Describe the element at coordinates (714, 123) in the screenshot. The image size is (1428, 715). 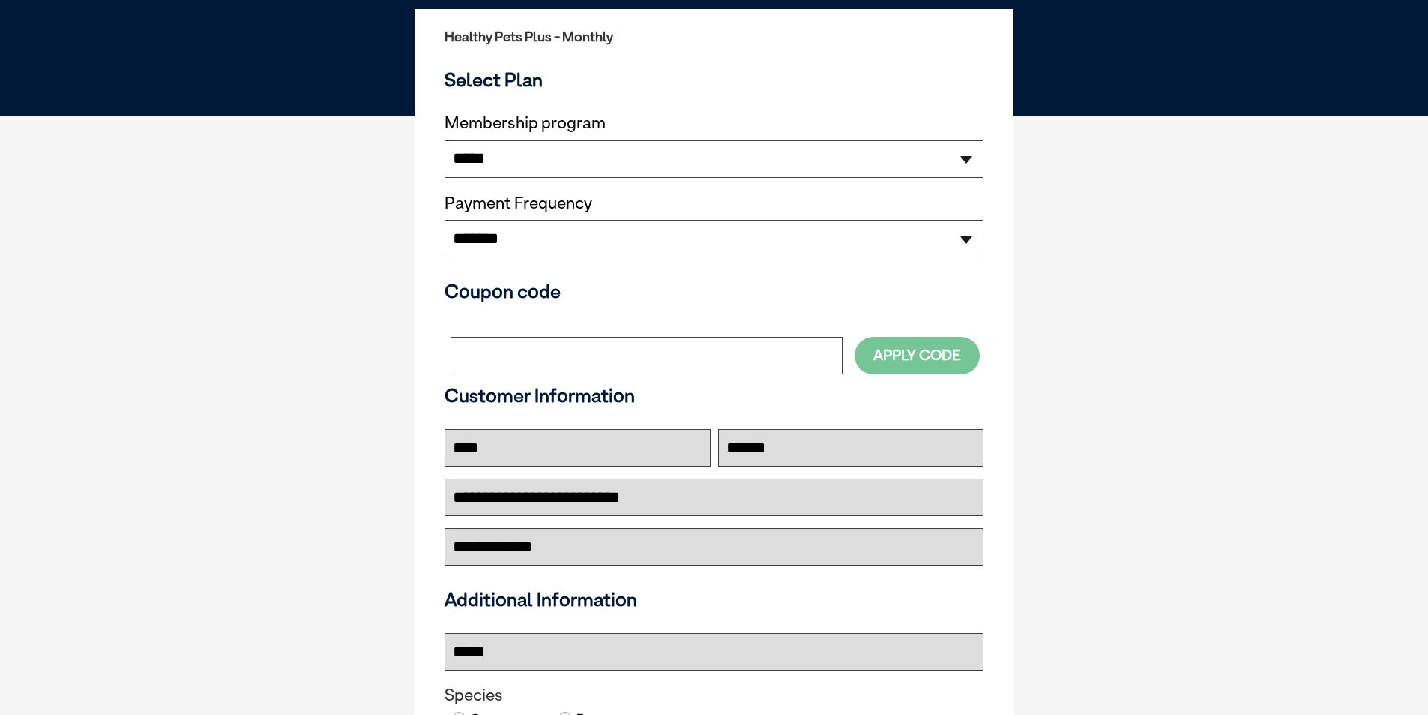
I see `label: Membership program` at that location.